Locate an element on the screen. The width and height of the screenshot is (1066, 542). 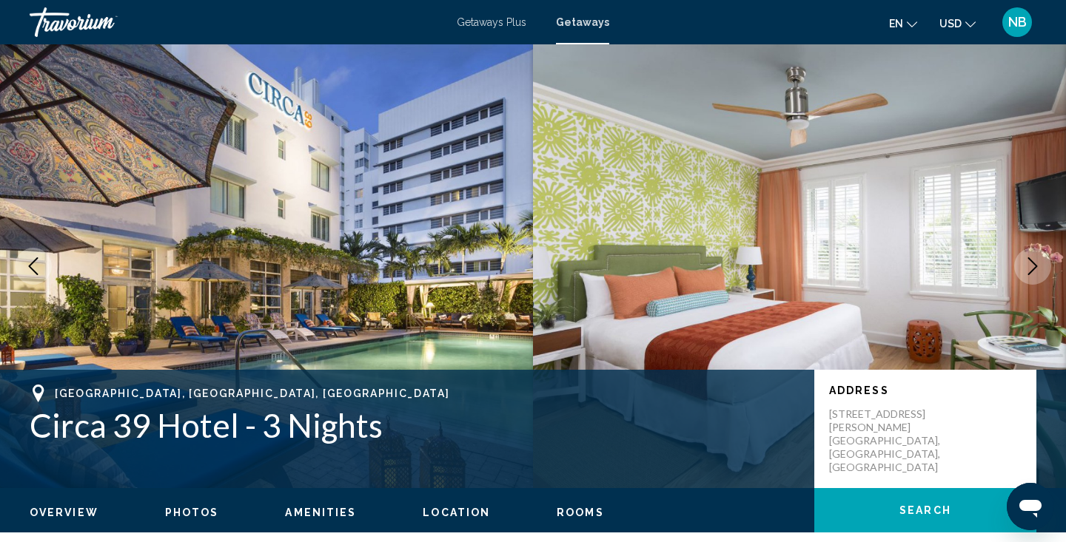
a: Getaways Plus is located at coordinates (491, 22).